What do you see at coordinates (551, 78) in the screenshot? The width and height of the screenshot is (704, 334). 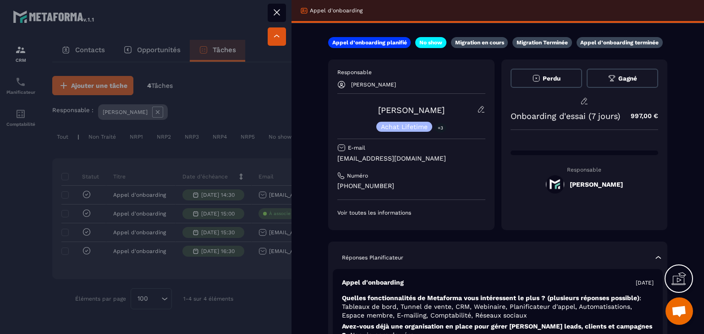 I see `span: Perdu` at bounding box center [551, 78].